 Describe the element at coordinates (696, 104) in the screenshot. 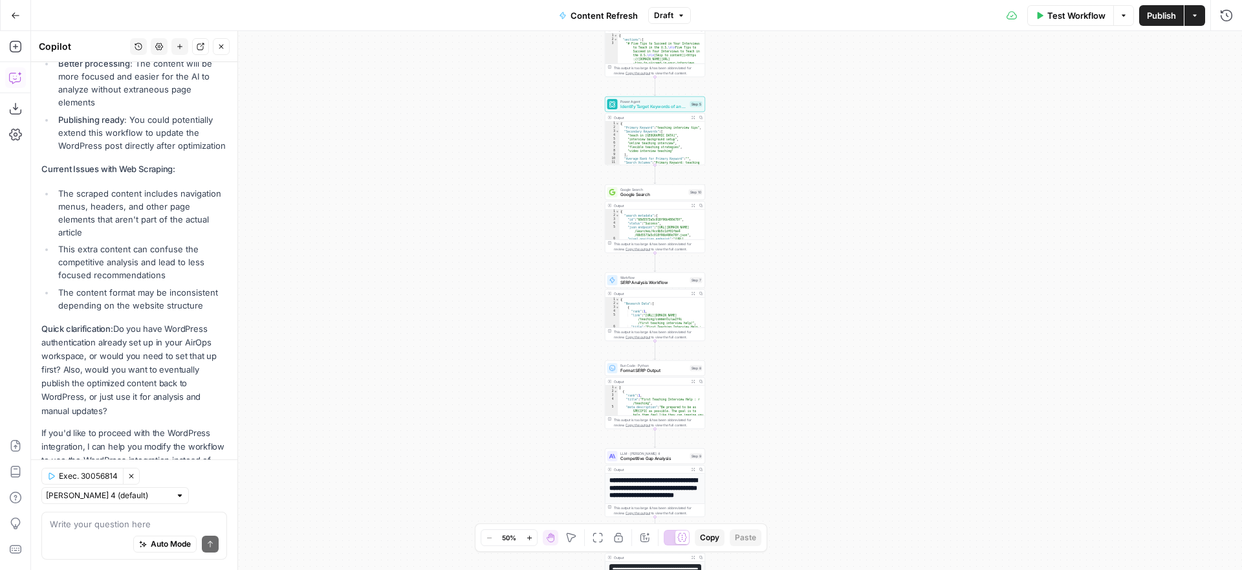

I see `div: Step 5` at that location.